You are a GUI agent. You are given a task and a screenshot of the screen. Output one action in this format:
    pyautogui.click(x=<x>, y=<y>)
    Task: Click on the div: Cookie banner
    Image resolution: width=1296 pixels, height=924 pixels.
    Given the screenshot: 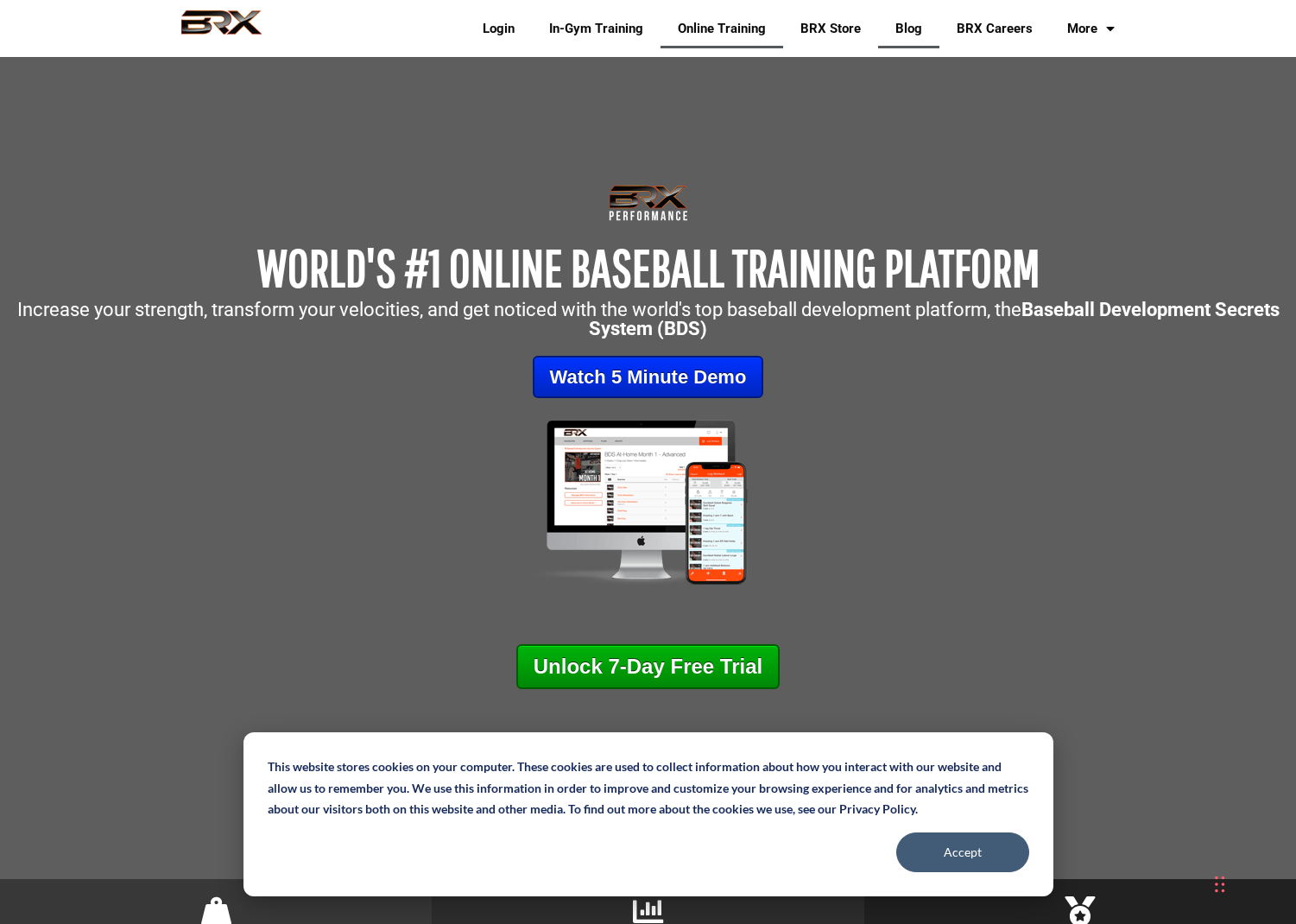 What is the action you would take?
    pyautogui.click(x=648, y=814)
    